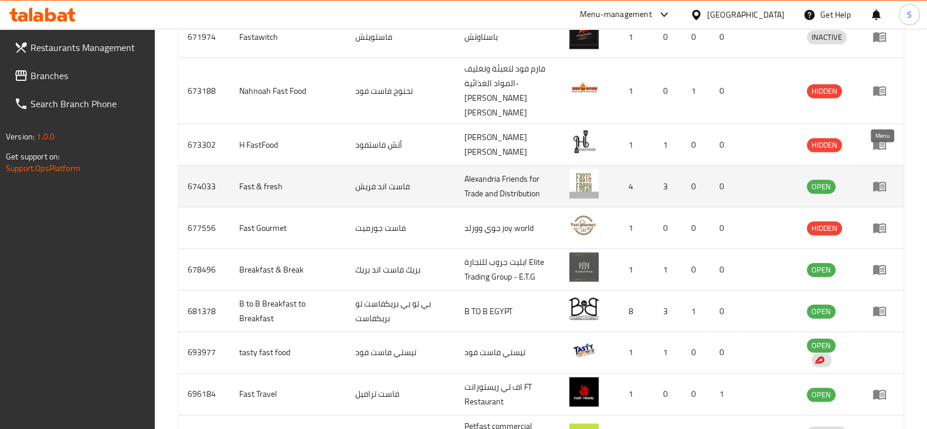 The width and height of the screenshot is (927, 429). What do you see at coordinates (584, 350) in the screenshot?
I see `img: tasty fast food` at bounding box center [584, 350].